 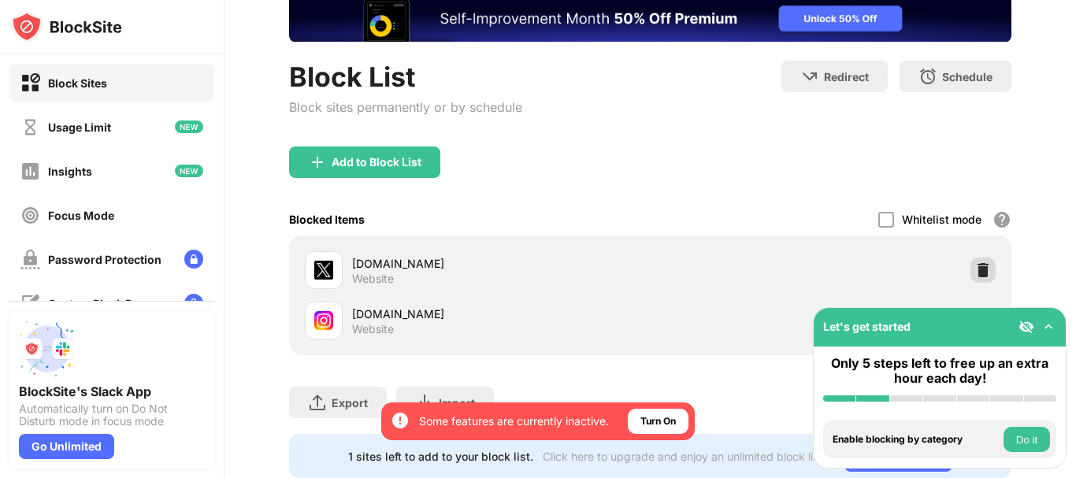 I want to click on div: Go Unlimited, so click(x=66, y=447).